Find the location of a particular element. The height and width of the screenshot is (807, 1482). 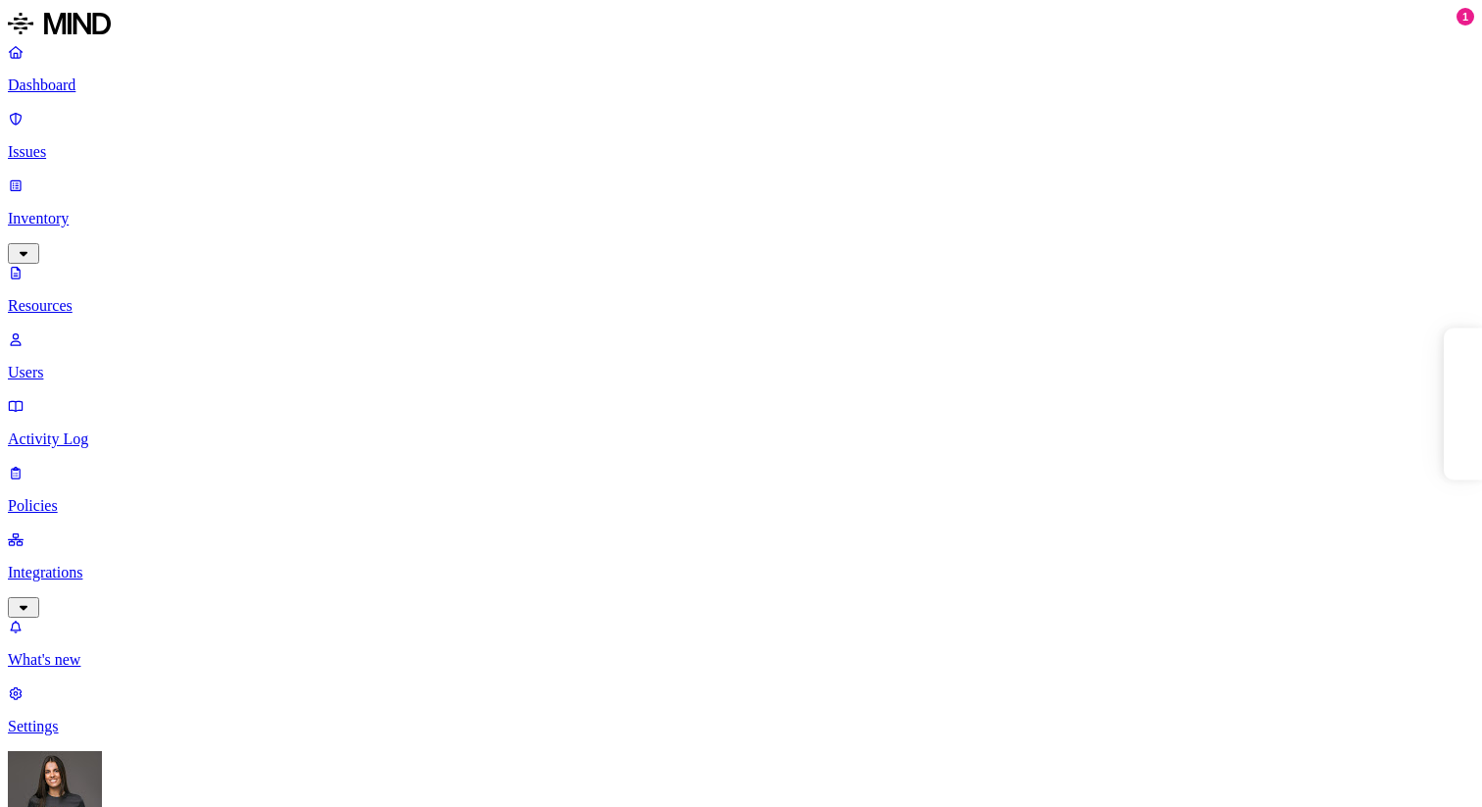

a: Resources is located at coordinates (741, 289).